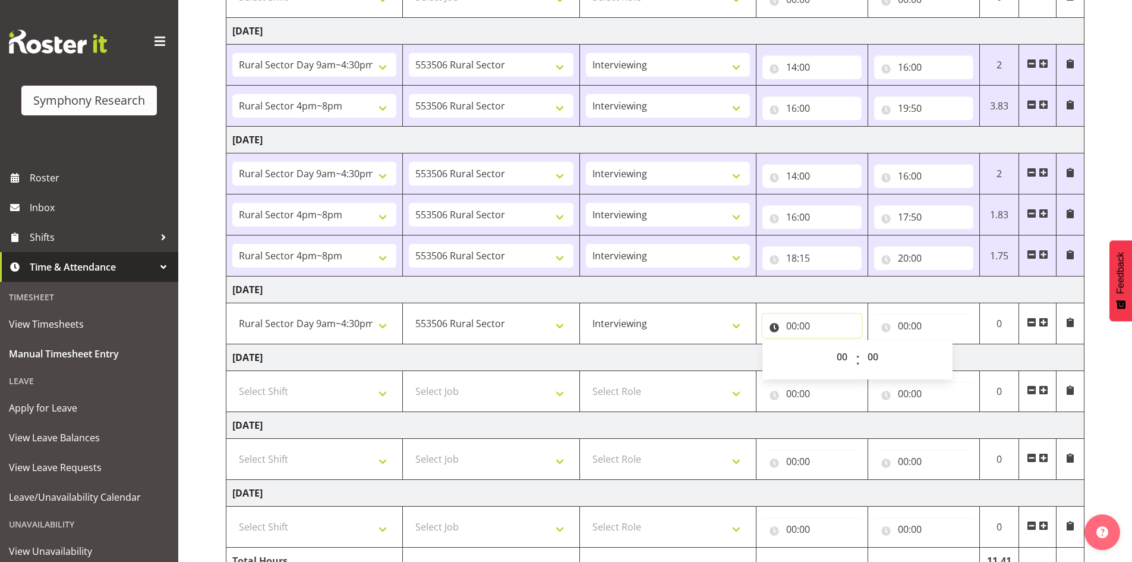  Describe the element at coordinates (89, 354) in the screenshot. I see `a: Manual Timesheet Entry` at that location.